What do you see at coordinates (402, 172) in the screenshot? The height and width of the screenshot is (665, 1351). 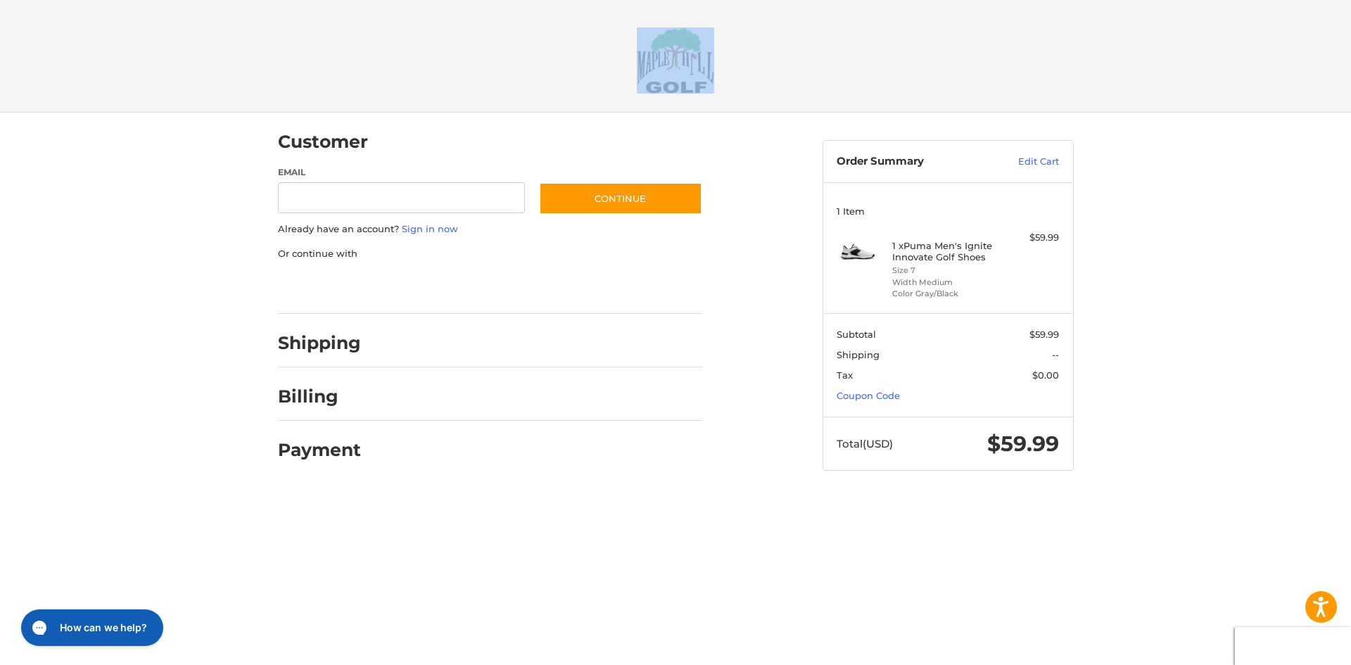 I see `label: Email` at bounding box center [402, 172].